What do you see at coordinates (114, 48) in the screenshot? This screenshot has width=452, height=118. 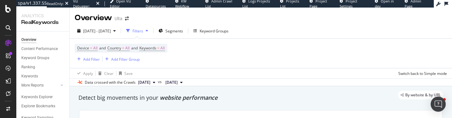 I see `span: Country` at bounding box center [114, 48].